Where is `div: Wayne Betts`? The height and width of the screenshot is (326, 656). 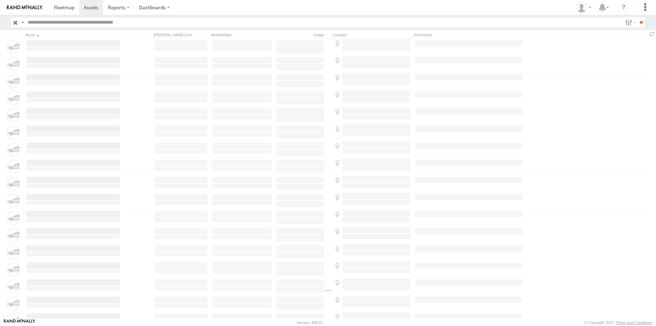 div: Wayne Betts is located at coordinates (584, 8).